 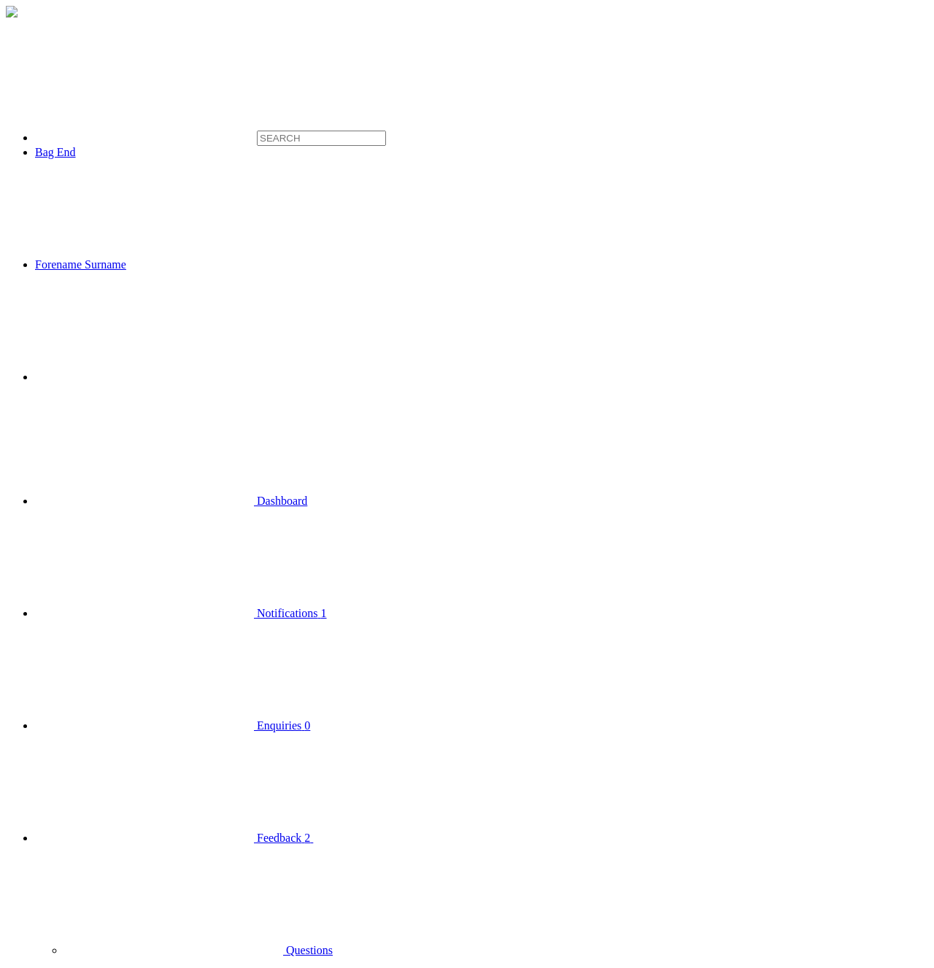 What do you see at coordinates (190, 264) in the screenshot?
I see `a: Forename Surname` at bounding box center [190, 264].